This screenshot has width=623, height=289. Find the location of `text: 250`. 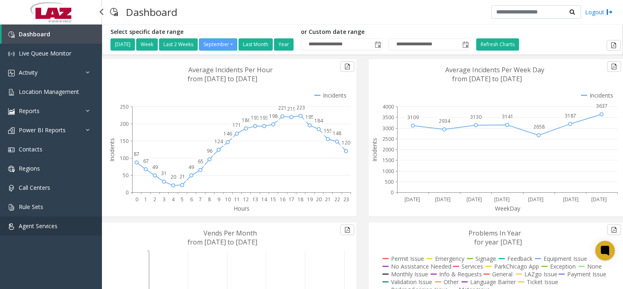

text: 250 is located at coordinates (124, 106).